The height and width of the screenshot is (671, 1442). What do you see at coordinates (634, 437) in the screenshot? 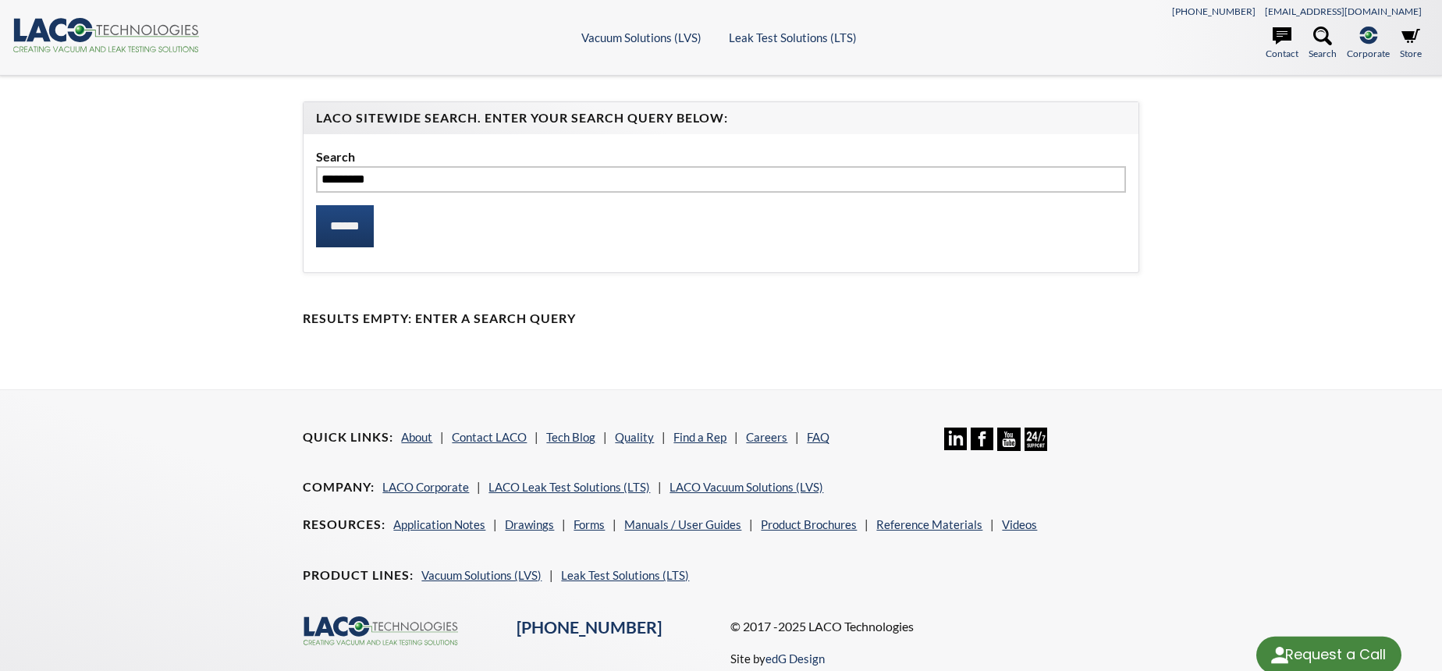
I see `a: Quality` at bounding box center [634, 437].